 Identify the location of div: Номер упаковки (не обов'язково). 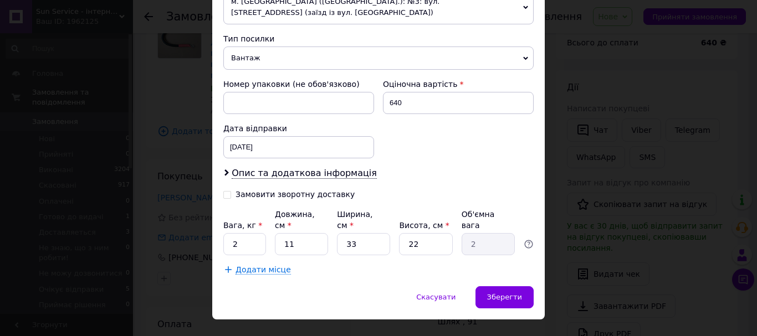
(299, 84).